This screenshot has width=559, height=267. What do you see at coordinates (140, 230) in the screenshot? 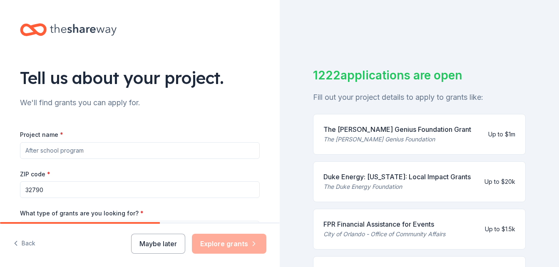
I see `button: Select` at bounding box center [140, 230].